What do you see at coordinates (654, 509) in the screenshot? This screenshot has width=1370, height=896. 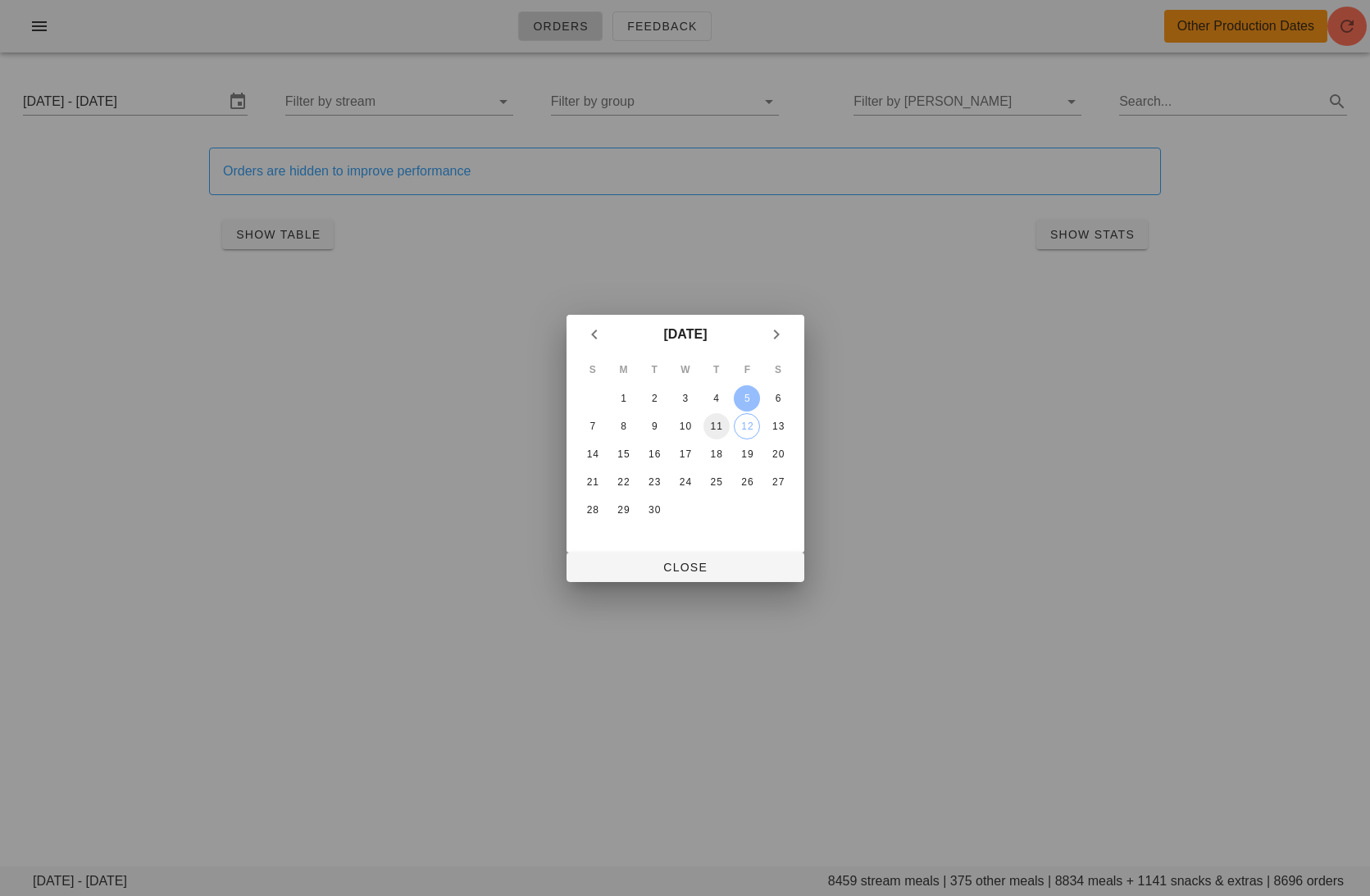 I see `div: 30` at bounding box center [654, 509].